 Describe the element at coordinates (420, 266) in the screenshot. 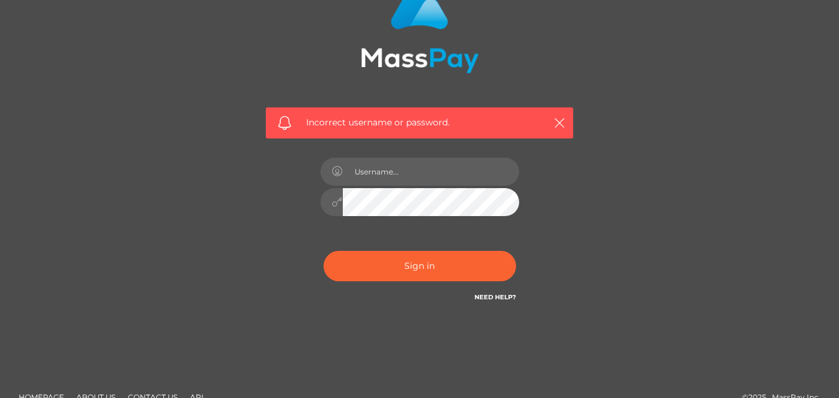

I see `button: Sign in` at that location.